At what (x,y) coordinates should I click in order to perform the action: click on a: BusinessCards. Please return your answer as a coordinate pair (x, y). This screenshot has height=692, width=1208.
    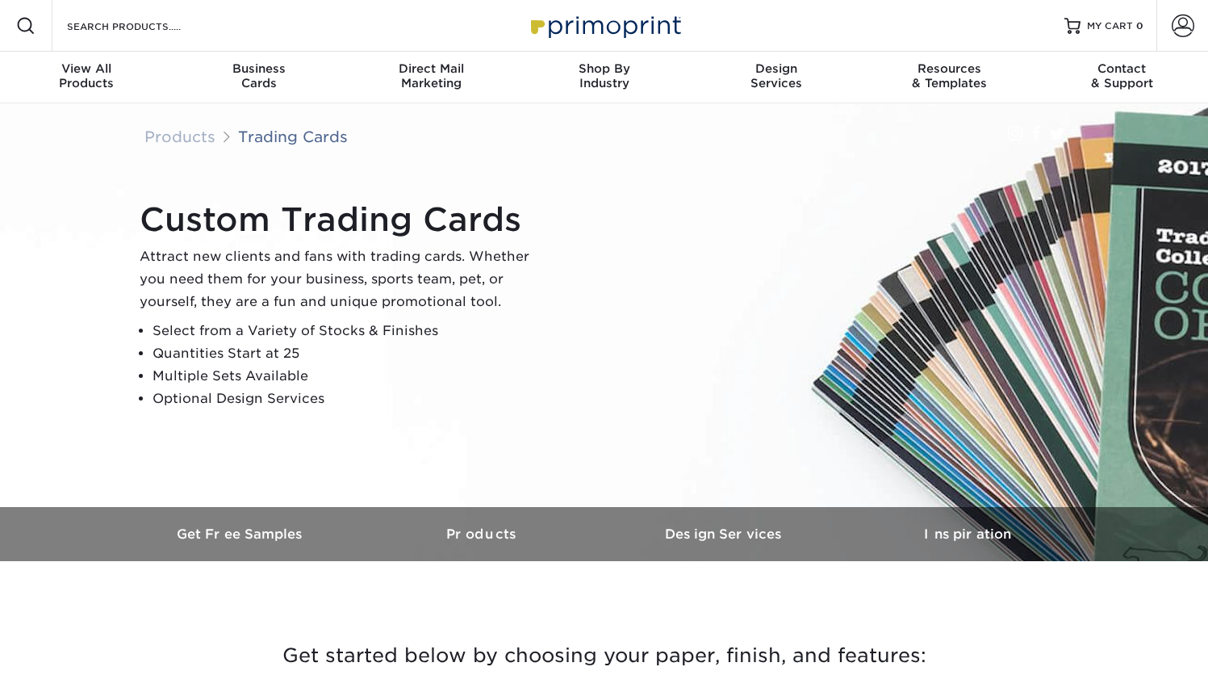
    Looking at the image, I should click on (259, 77).